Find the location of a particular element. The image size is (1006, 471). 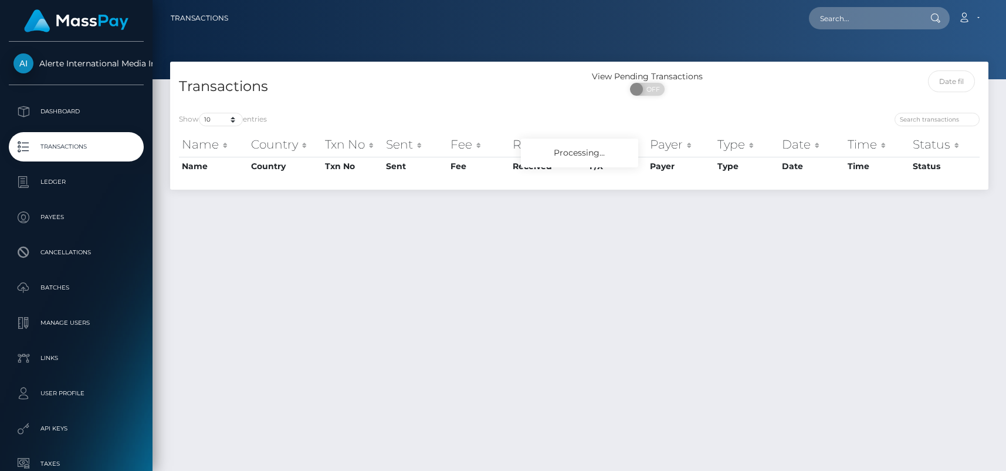

a: User Profile is located at coordinates (76, 393).